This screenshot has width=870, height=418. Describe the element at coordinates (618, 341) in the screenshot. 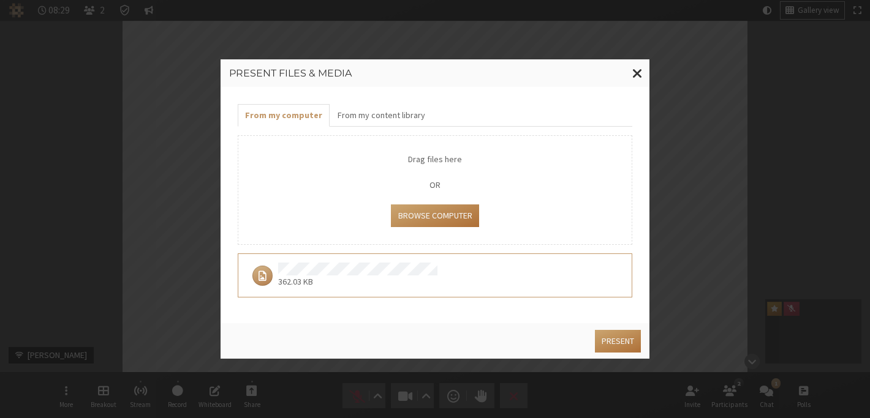

I see `button: Present` at that location.